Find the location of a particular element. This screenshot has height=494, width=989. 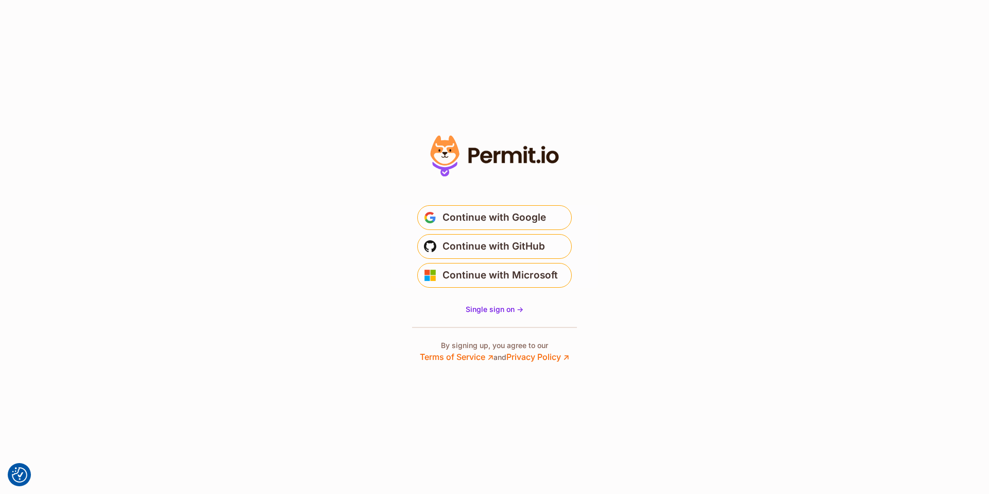

span: Single sign on -> is located at coordinates (495, 309).